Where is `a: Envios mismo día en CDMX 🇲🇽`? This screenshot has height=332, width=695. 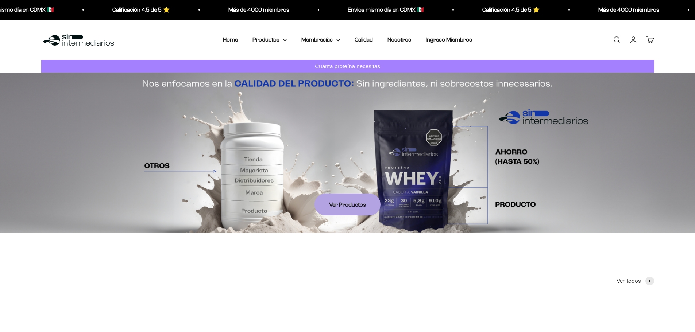 a: Envios mismo día en CDMX 🇲🇽 is located at coordinates (385, 9).